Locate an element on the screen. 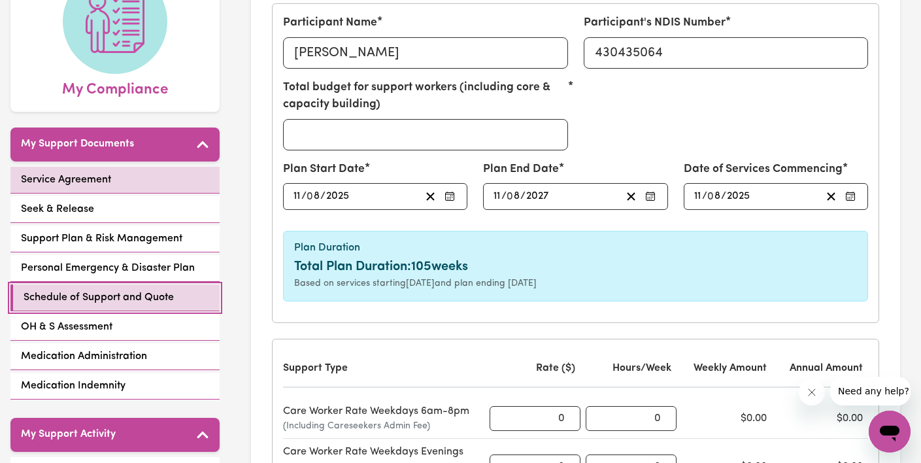 The image size is (921, 463). div: Hours/Week is located at coordinates (631, 368).